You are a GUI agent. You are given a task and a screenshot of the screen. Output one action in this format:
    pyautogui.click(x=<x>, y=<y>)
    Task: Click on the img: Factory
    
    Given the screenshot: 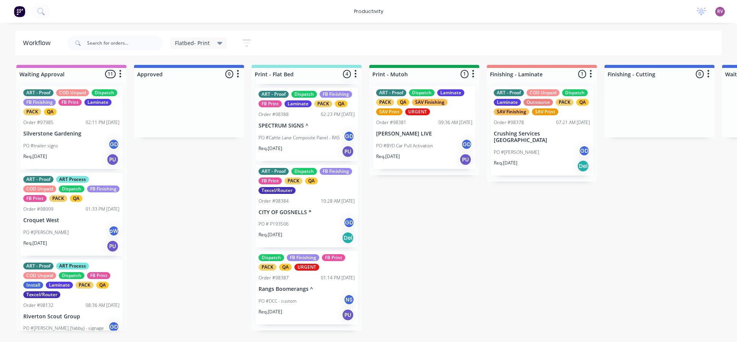 What is the action you would take?
    pyautogui.click(x=19, y=11)
    